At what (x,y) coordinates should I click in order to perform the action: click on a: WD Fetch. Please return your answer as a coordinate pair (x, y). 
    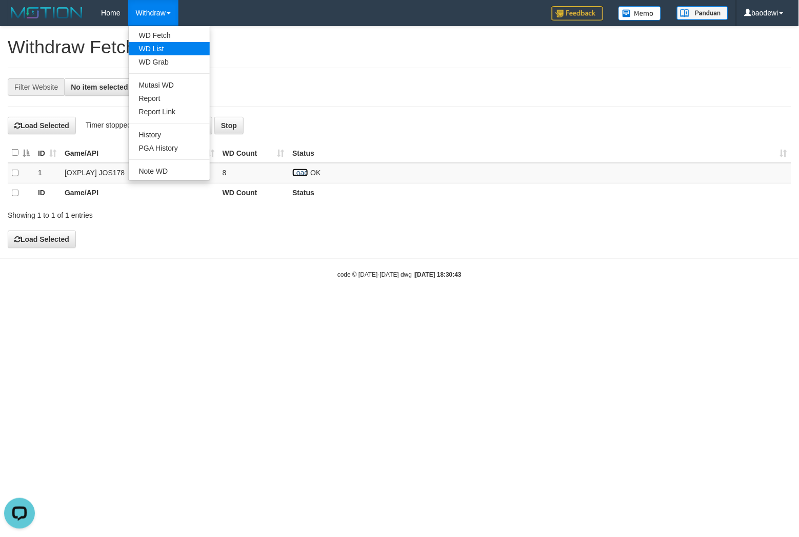
    Looking at the image, I should click on (169, 35).